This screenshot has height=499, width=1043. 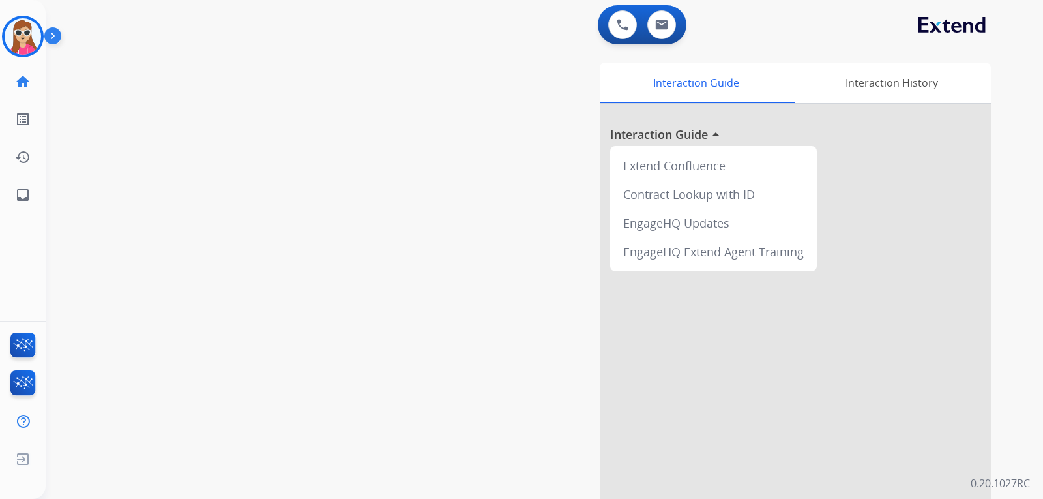 I want to click on div: Interaction Guide, so click(x=696, y=83).